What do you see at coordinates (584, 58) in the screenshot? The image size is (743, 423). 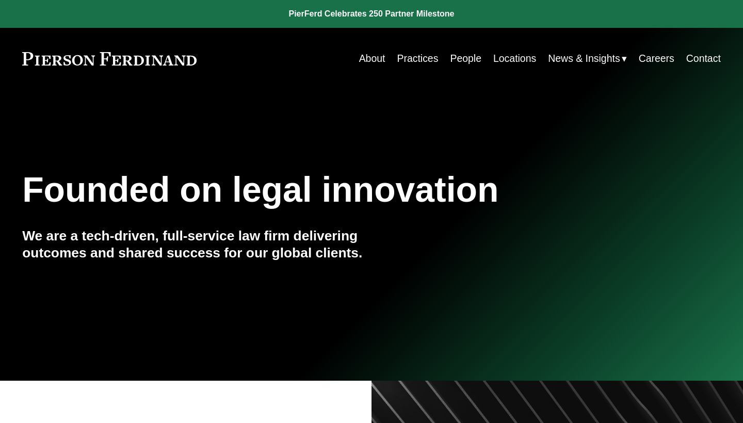 I see `span: News & Insights` at bounding box center [584, 58].